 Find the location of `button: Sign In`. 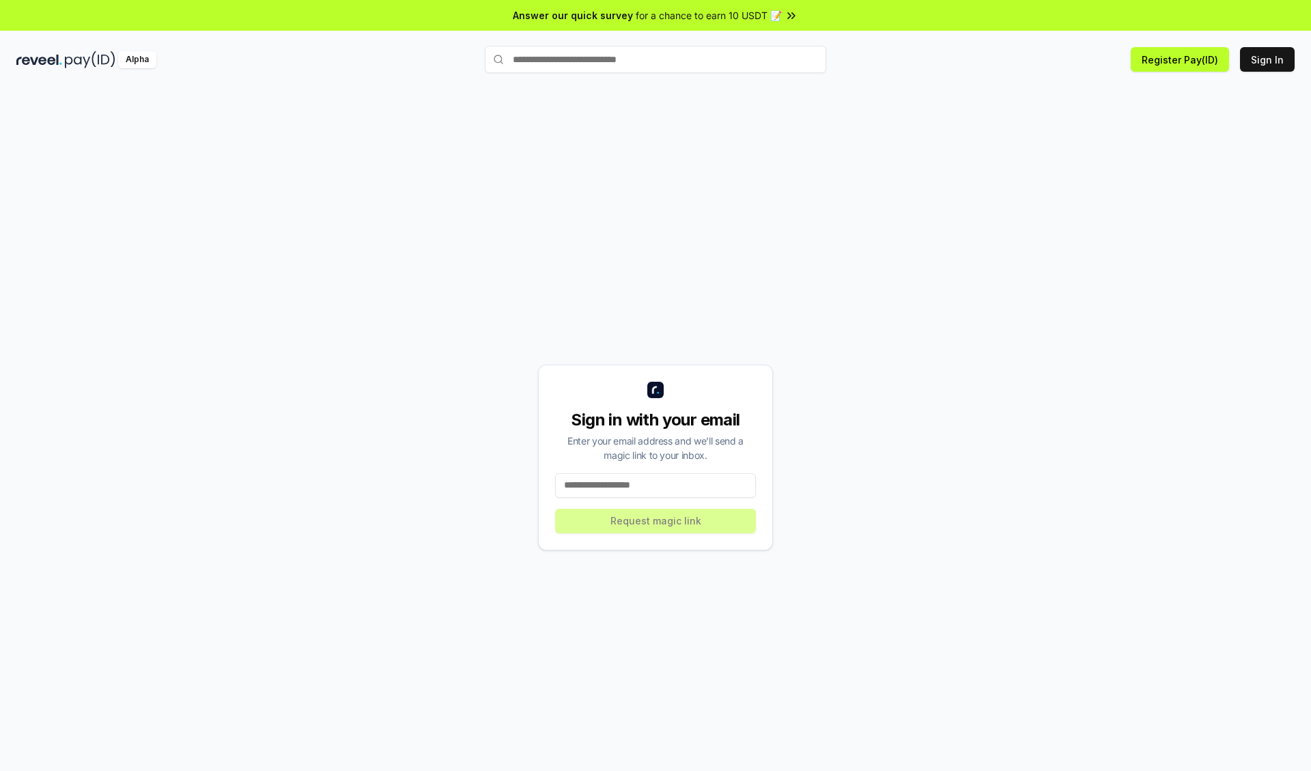

button: Sign In is located at coordinates (1268, 59).